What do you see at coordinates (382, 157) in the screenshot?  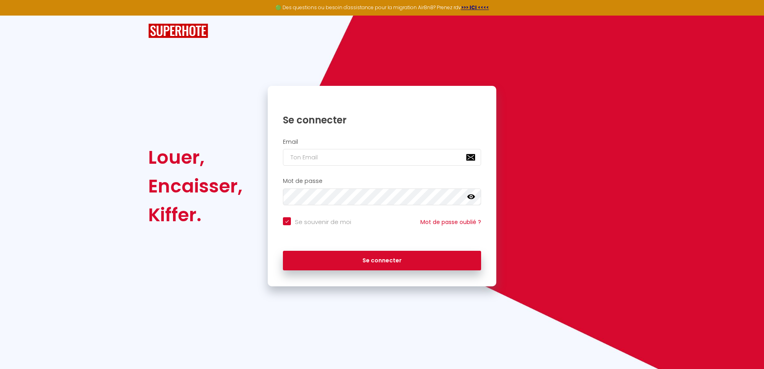 I see `input: Ton Email` at bounding box center [382, 157].